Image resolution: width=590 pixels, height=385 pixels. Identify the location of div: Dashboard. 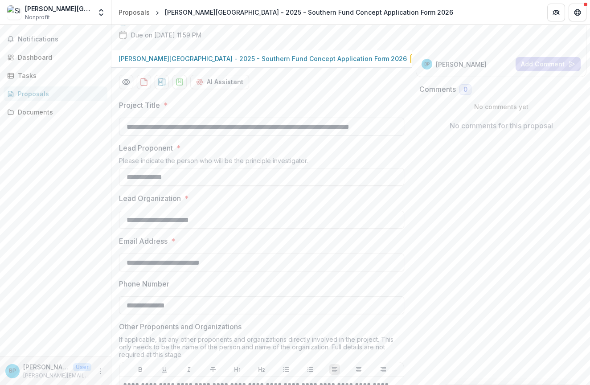
(59, 57).